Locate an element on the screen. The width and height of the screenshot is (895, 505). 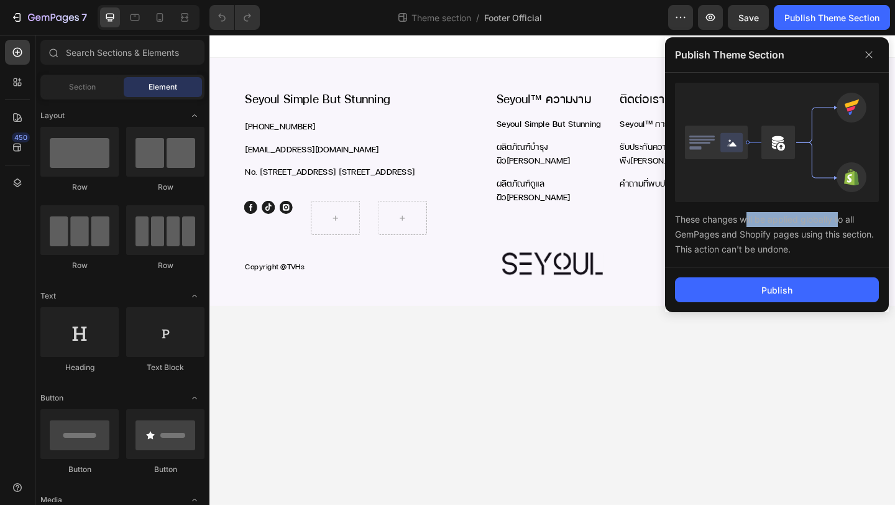
input: Search Sections & Elements is located at coordinates (122, 52).